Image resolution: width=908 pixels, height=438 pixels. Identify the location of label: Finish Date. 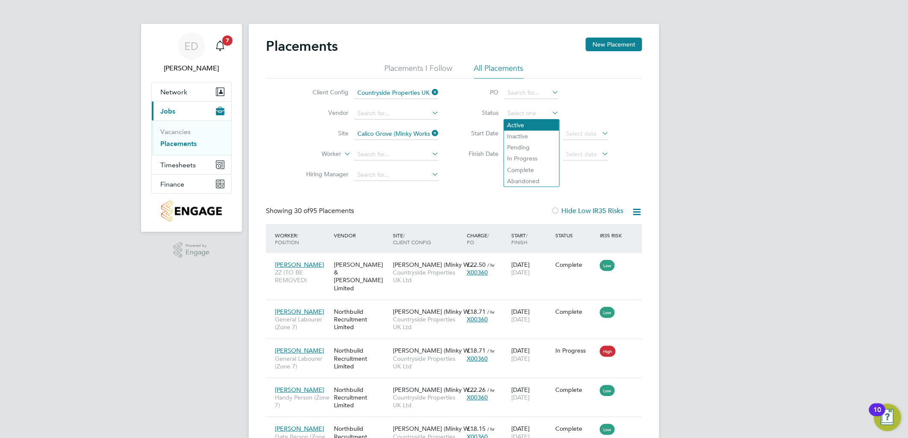
(479, 154).